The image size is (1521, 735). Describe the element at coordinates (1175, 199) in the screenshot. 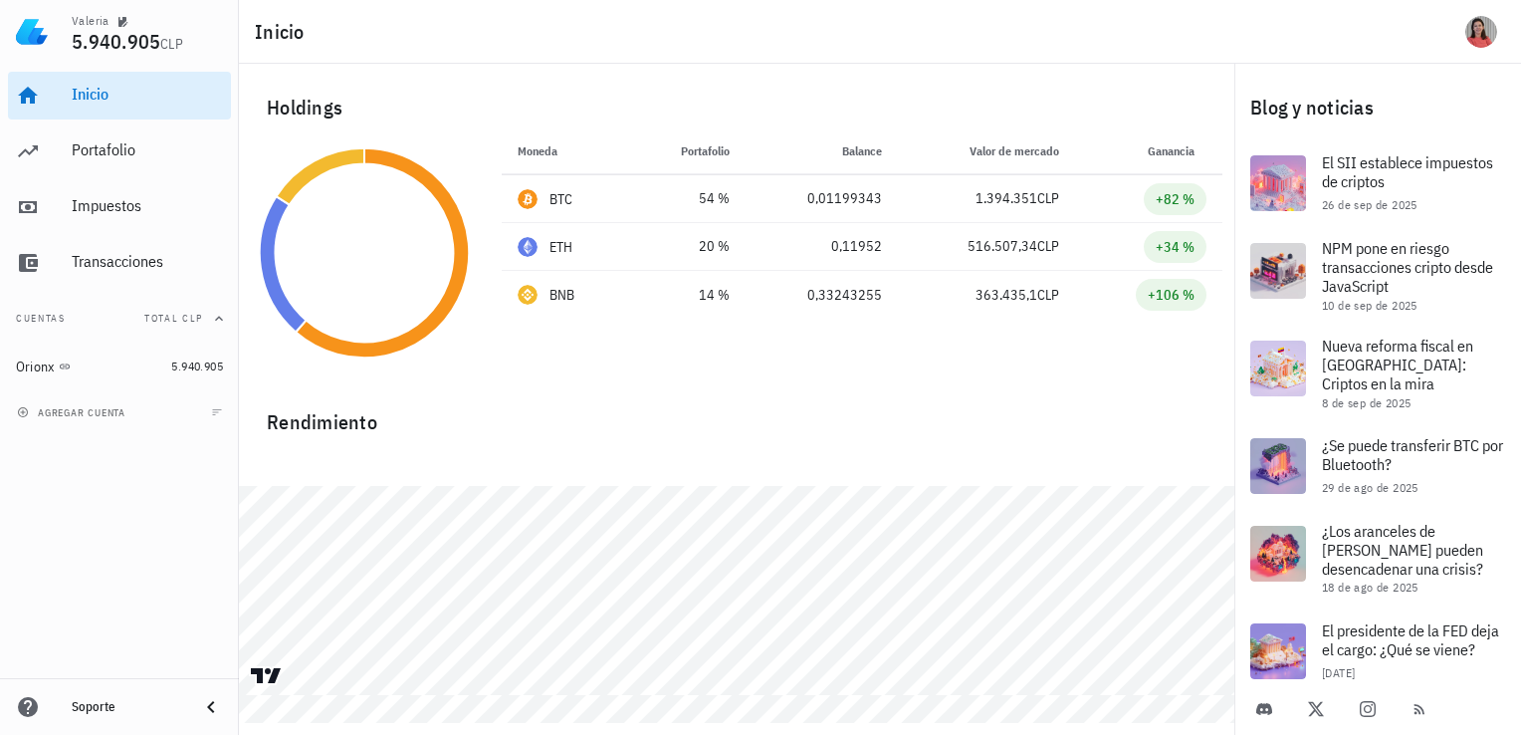

I see `div: +82 %` at that location.